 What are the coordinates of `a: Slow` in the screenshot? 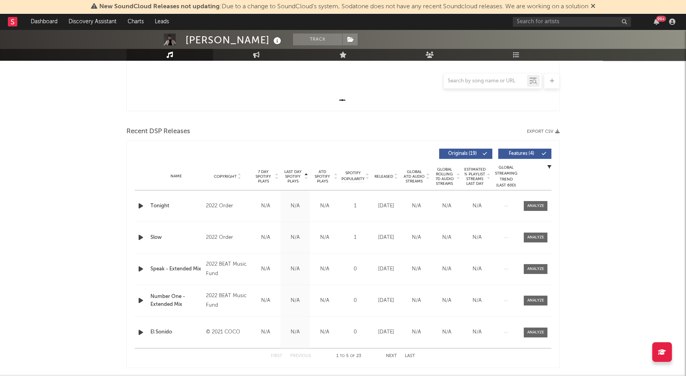 It's located at (176, 237).